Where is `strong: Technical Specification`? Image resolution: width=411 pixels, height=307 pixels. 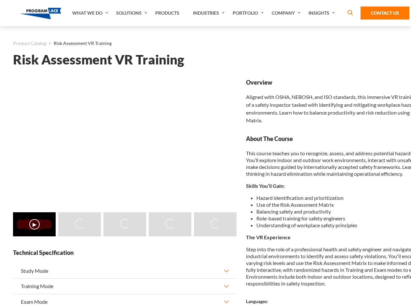 strong: Technical Specification is located at coordinates (124, 253).